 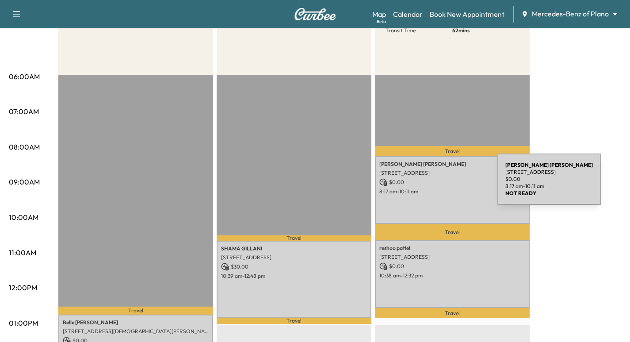 I want to click on a: Calendar, so click(x=408, y=14).